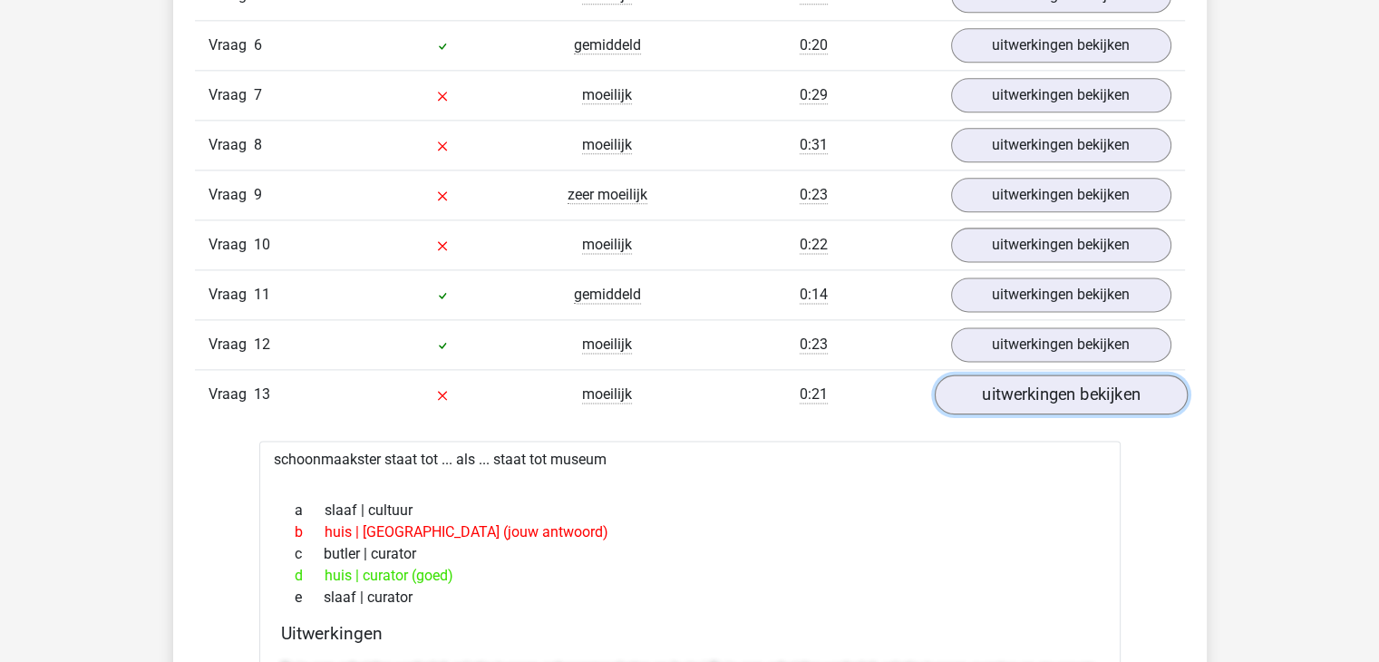 The height and width of the screenshot is (662, 1379). What do you see at coordinates (813, 95) in the screenshot?
I see `span: 0:29` at bounding box center [813, 95].